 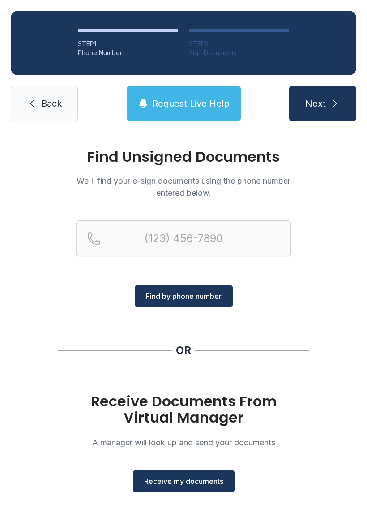 I want to click on span: Request Live Help, so click(x=191, y=104).